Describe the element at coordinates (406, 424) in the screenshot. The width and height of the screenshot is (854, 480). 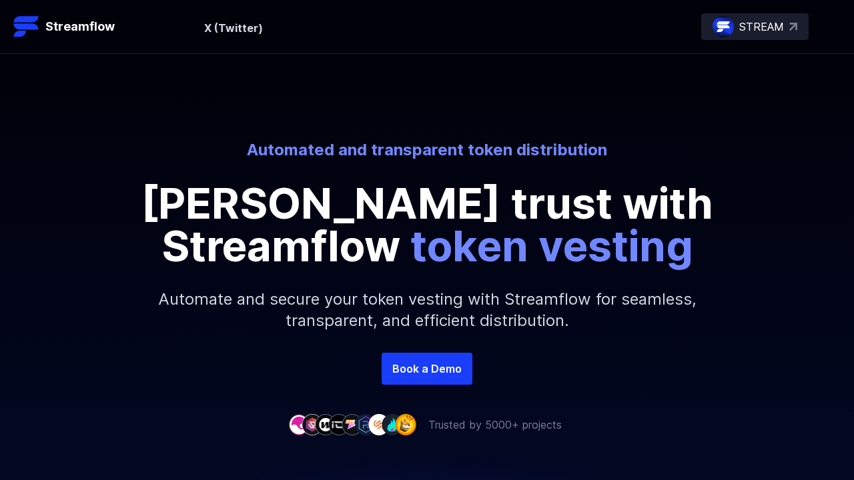
I see `img: company-9` at that location.